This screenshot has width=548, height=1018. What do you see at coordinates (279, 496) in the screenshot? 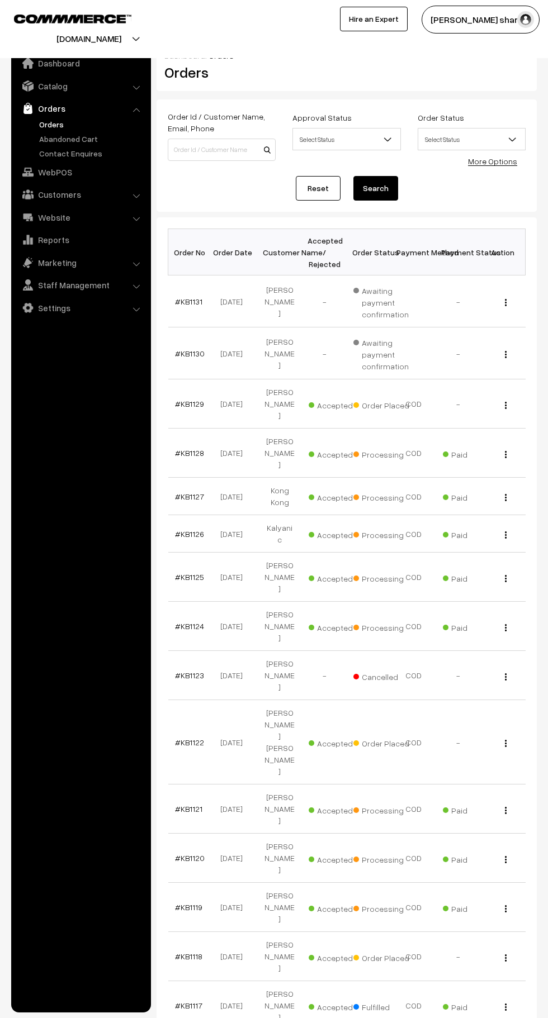
I see `td: Kong Kong` at bounding box center [279, 496].